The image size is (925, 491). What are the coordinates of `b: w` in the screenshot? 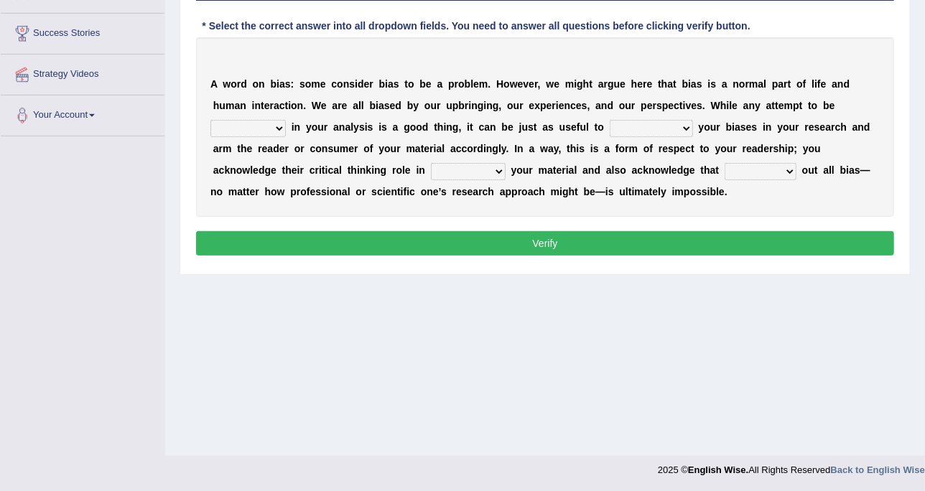 It's located at (226, 84).